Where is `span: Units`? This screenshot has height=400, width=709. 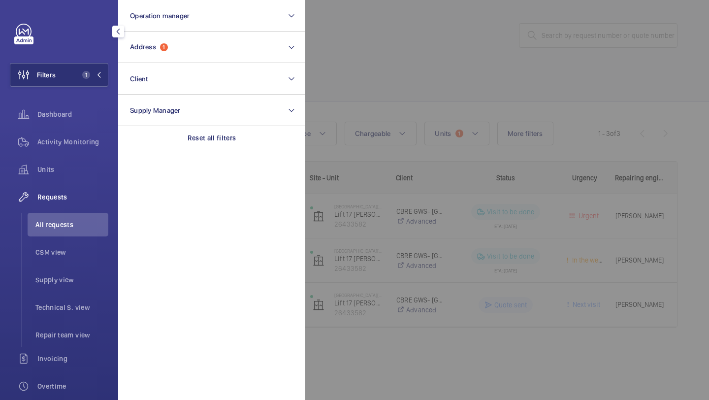
span: Units is located at coordinates (73, 169).